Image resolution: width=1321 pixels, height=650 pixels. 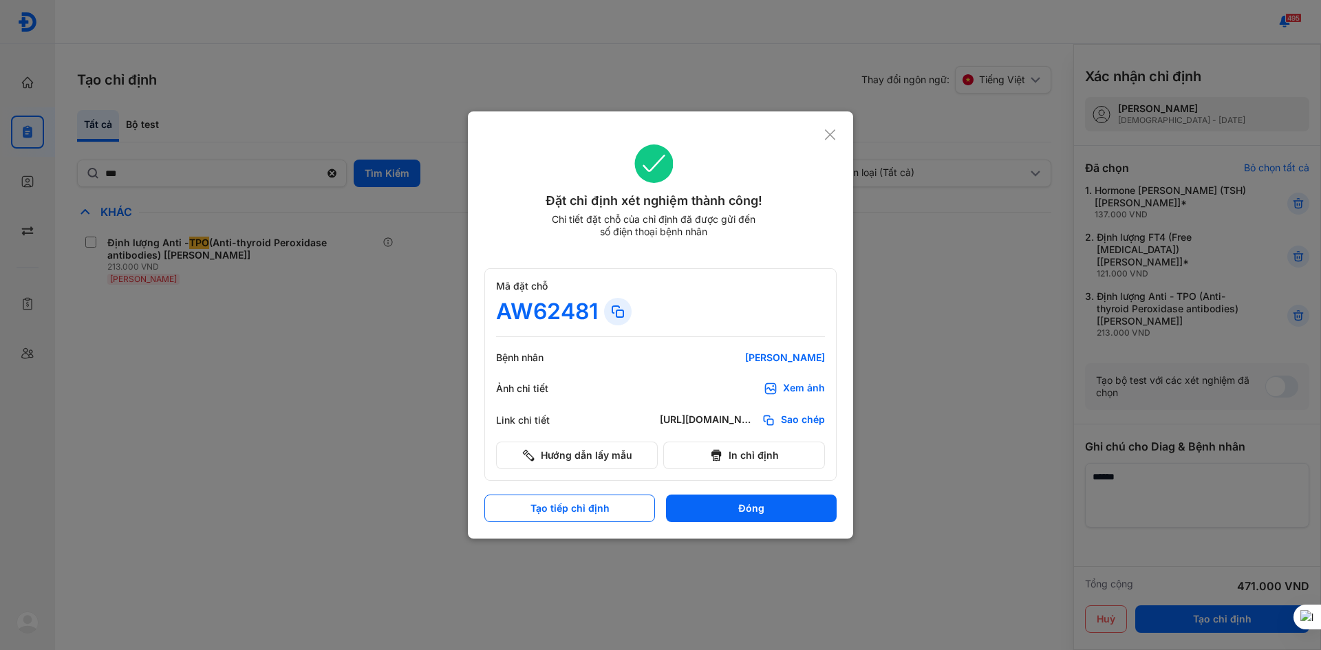 I want to click on button: In chỉ định, so click(x=744, y=455).